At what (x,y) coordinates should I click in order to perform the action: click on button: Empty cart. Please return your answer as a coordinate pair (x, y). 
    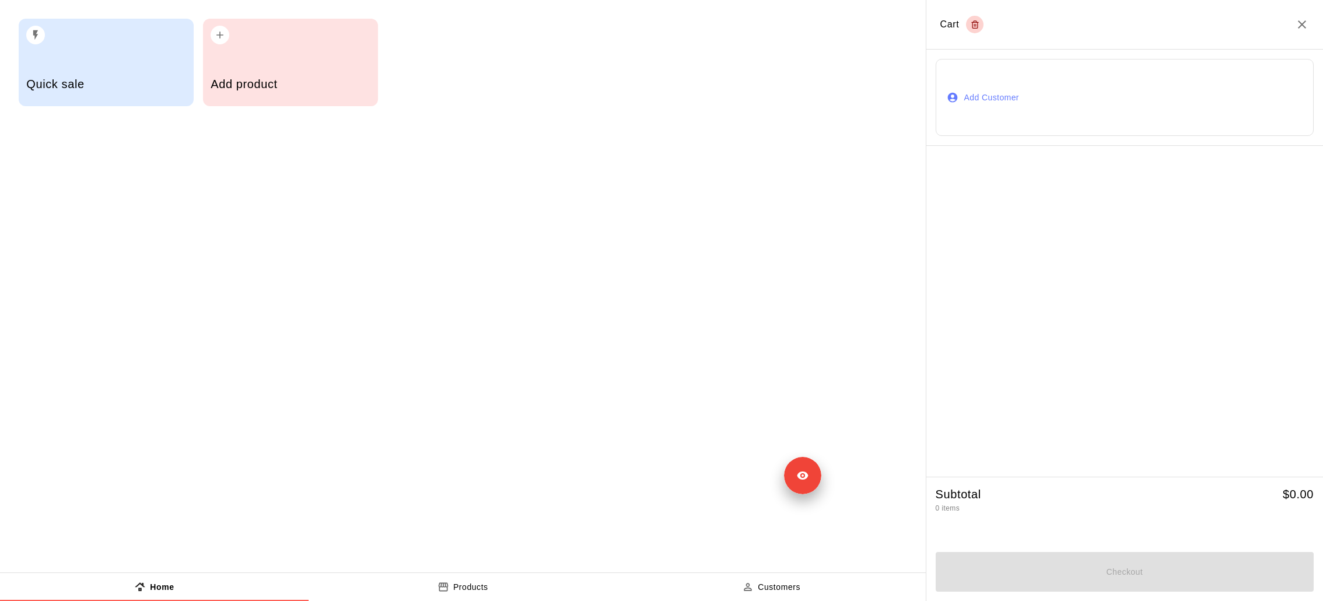
    Looking at the image, I should click on (975, 24).